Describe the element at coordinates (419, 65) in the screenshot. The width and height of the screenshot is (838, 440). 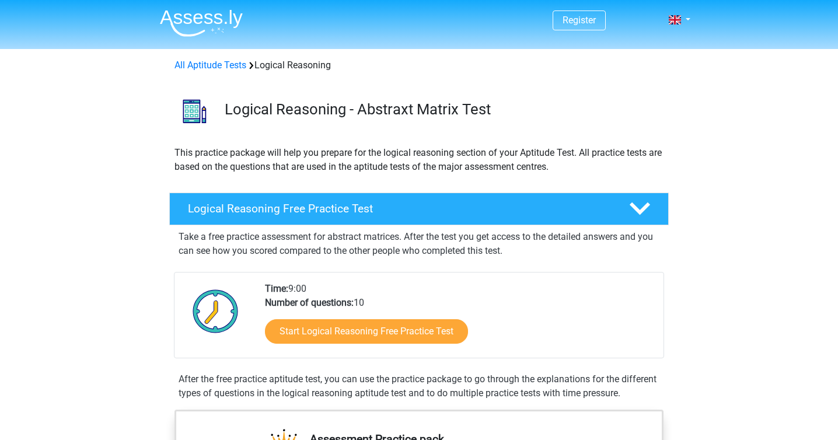
I see `div: Logical Reasoning` at that location.